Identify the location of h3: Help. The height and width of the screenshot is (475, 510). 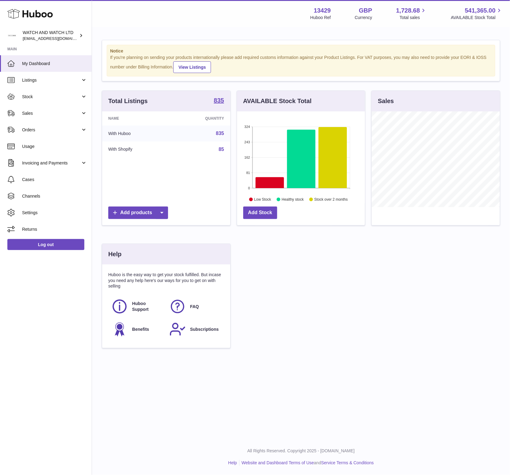
(115, 254).